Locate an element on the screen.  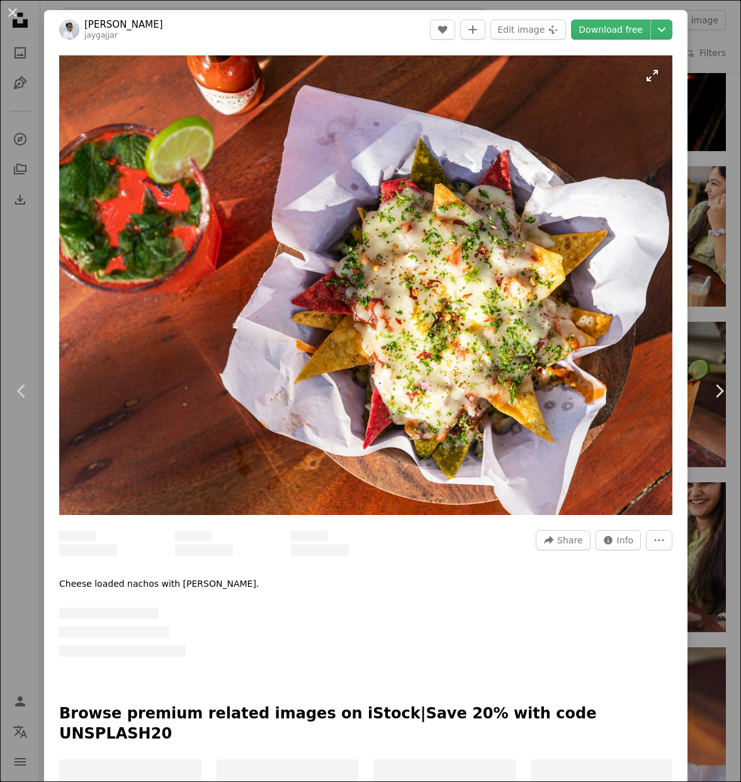
span: Share is located at coordinates (570, 540).